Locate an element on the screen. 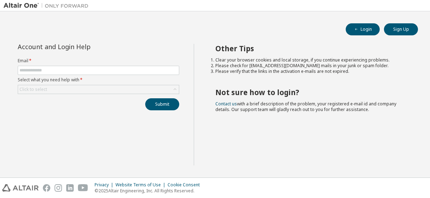  img: youtube.svg is located at coordinates (83, 188).